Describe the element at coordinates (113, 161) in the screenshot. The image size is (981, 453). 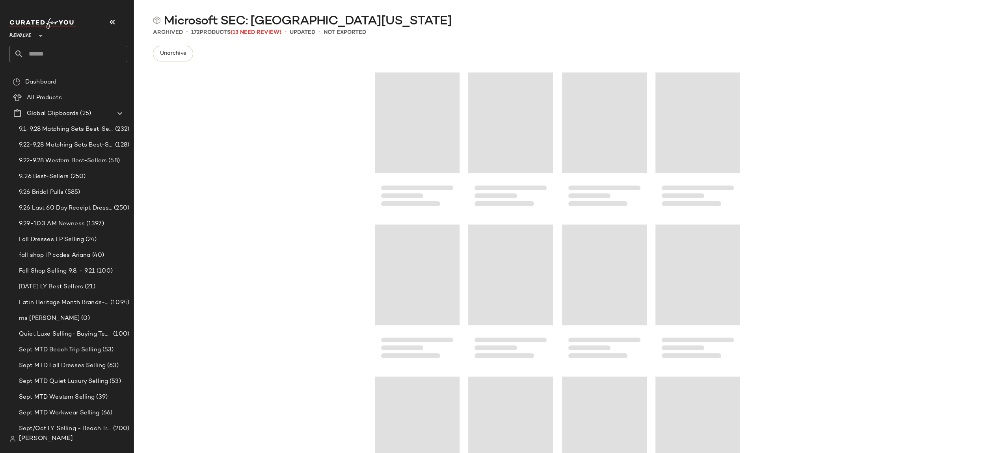
I see `span: (58)` at that location.